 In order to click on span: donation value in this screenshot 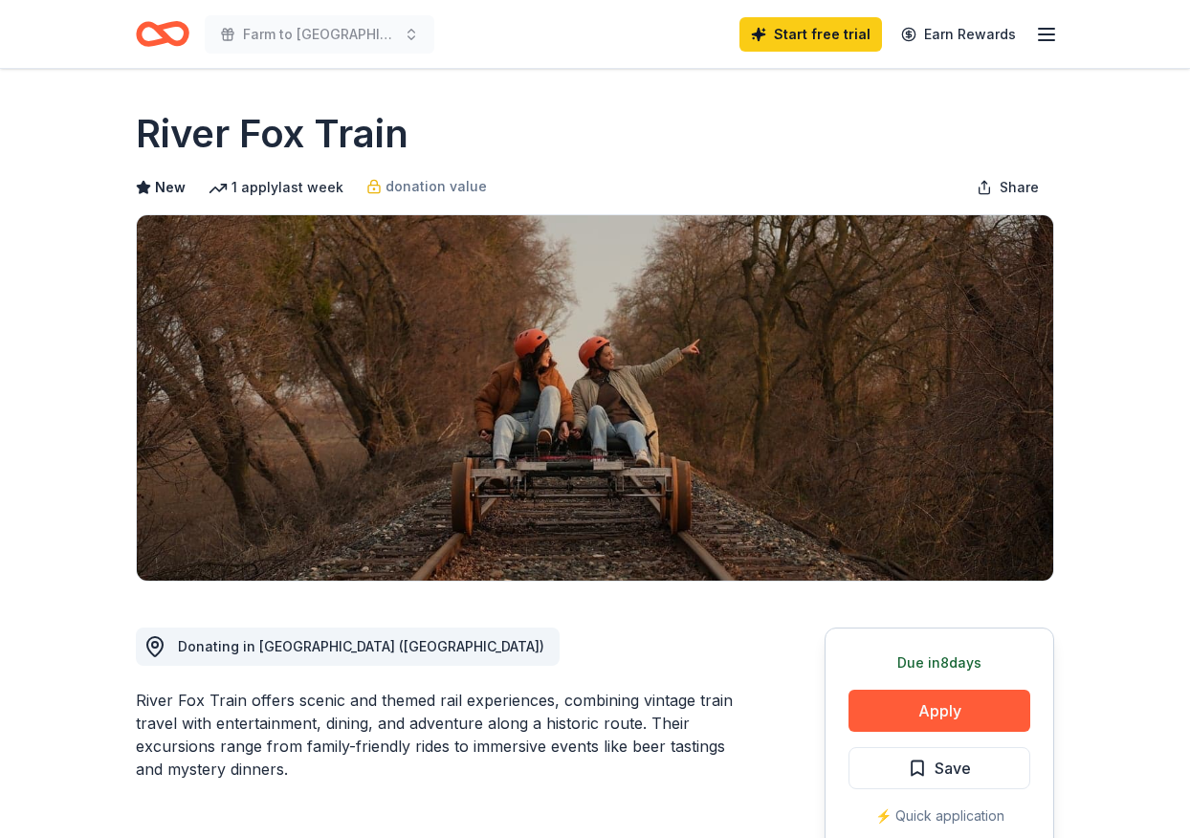, I will do `click(436, 187)`.